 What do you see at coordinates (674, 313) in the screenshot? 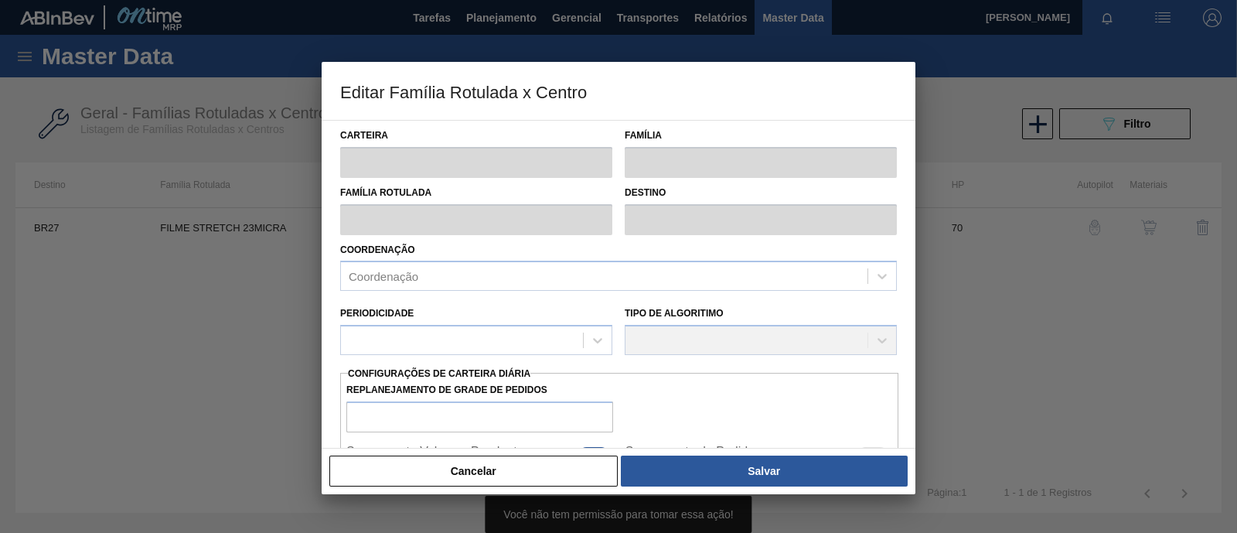
I see `label: Tipo de Algoritimo` at bounding box center [674, 313].